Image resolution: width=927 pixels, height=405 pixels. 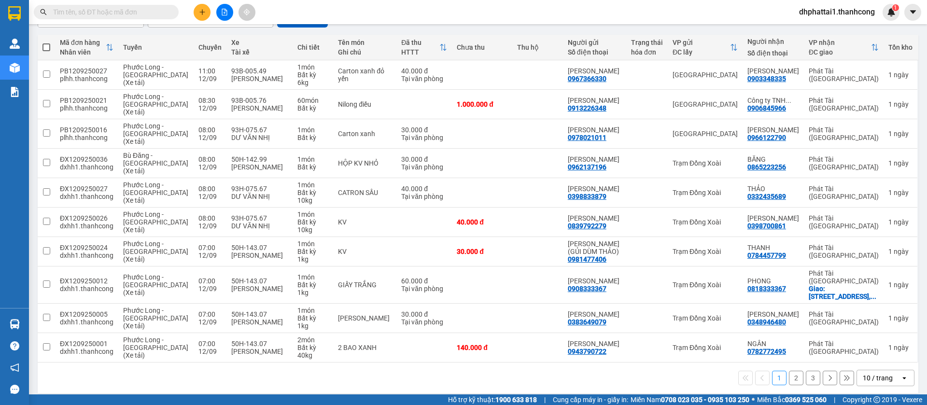 I want to click on div: Chi tiết, so click(x=313, y=47).